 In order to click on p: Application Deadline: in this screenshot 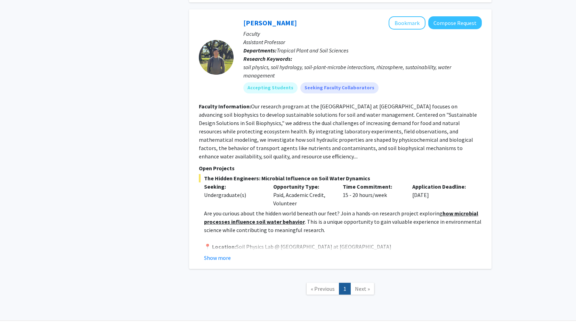, I will do `click(442, 187)`.